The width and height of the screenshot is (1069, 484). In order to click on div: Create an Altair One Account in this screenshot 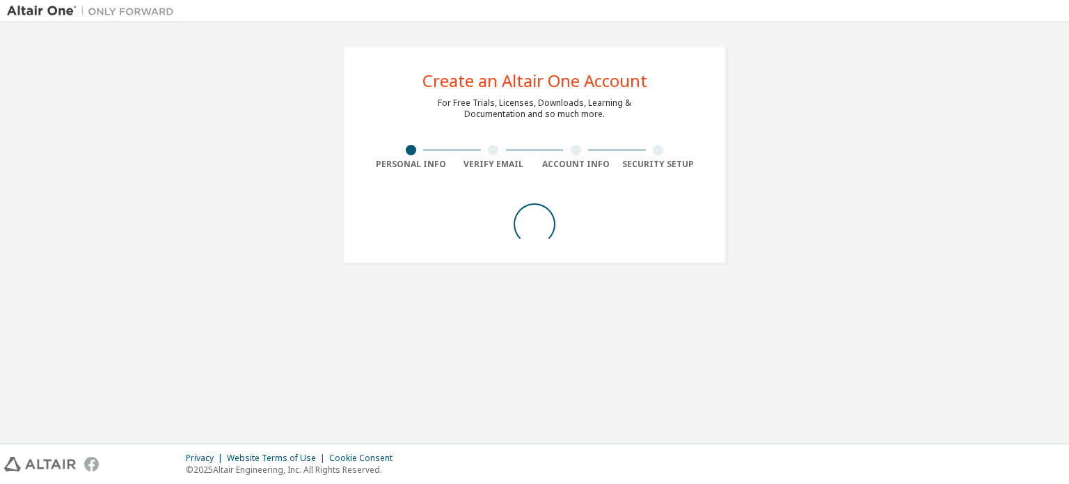, I will do `click(535, 81)`.